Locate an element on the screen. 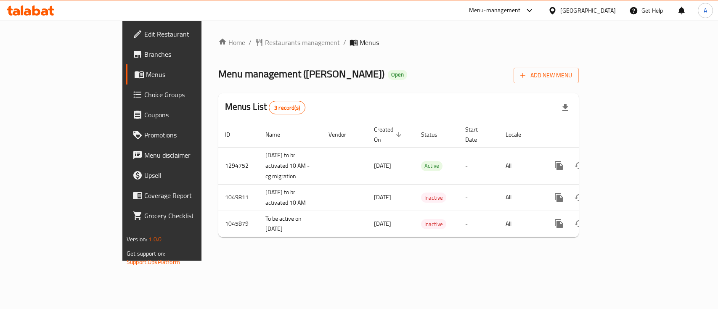 Image resolution: width=718 pixels, height=309 pixels. div: Active is located at coordinates (431, 166).